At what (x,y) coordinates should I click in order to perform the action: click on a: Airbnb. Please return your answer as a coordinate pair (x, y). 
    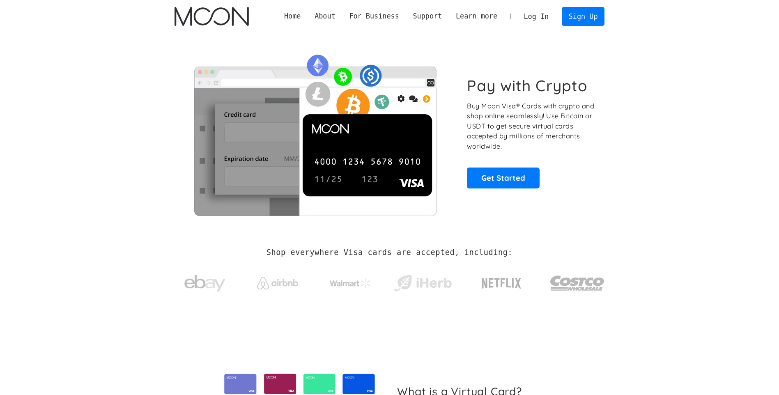
    Looking at the image, I should click on (277, 281).